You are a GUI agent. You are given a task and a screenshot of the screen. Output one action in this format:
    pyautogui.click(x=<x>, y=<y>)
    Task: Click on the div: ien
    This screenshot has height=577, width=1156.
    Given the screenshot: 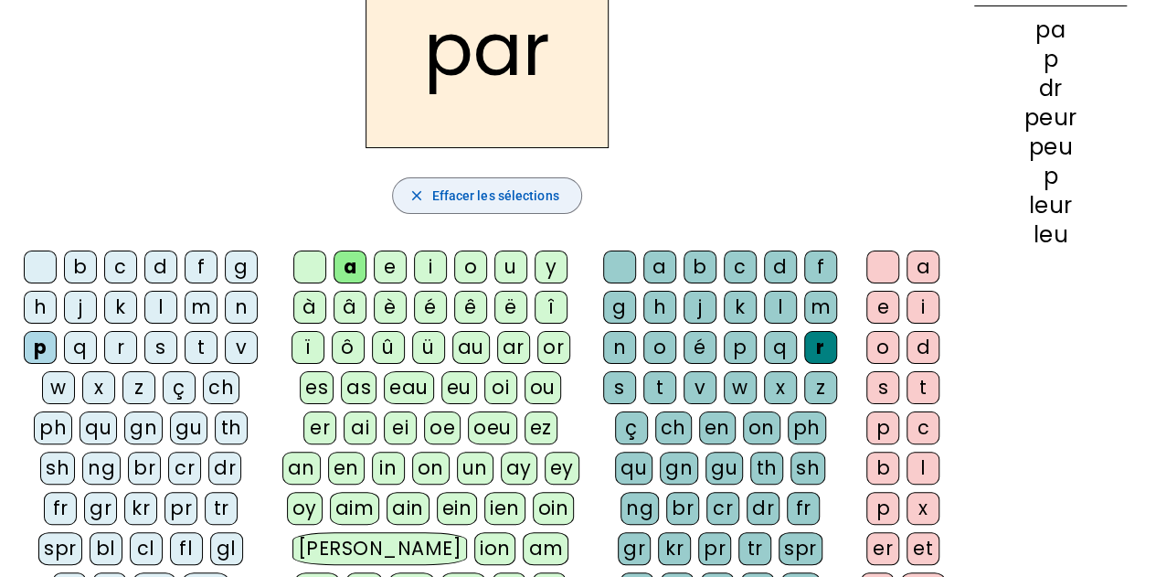 What is the action you would take?
    pyautogui.click(x=505, y=508)
    